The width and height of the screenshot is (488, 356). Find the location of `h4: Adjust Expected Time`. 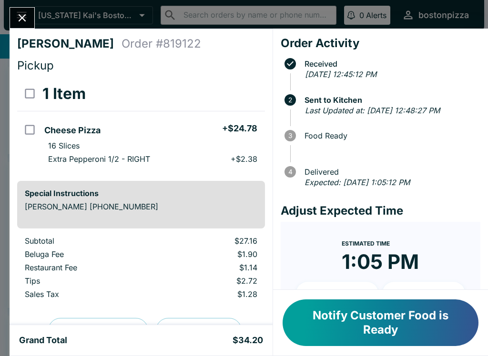

h4: Adjust Expected Time is located at coordinates (380, 211).